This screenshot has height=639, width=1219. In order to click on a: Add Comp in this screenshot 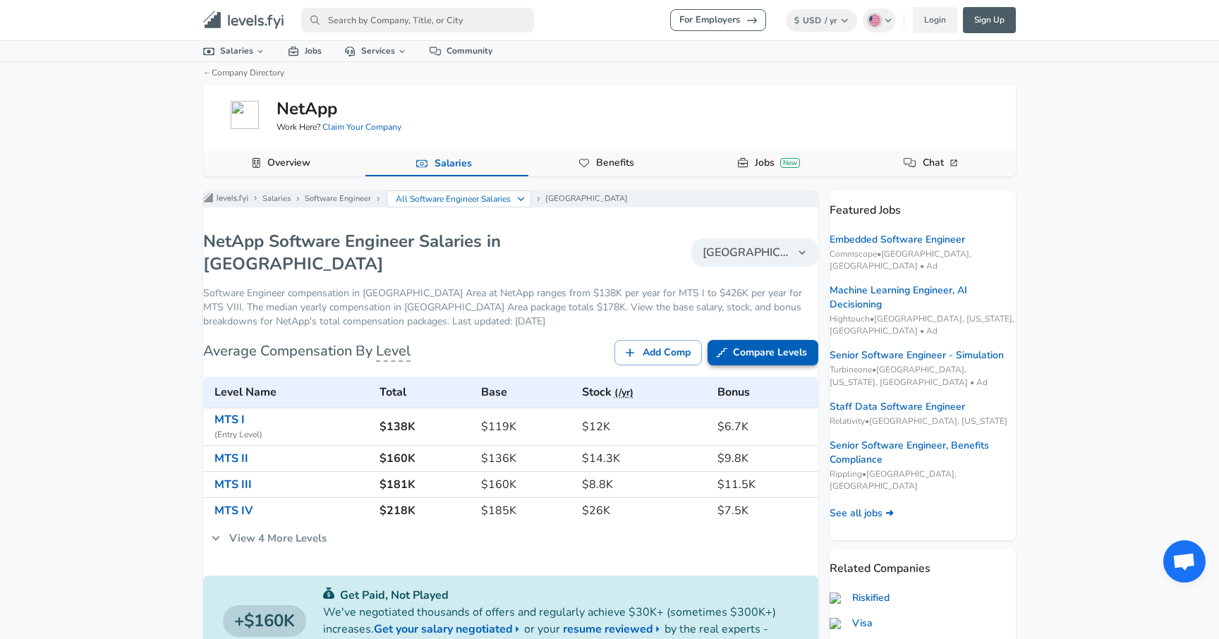, I will do `click(658, 353)`.